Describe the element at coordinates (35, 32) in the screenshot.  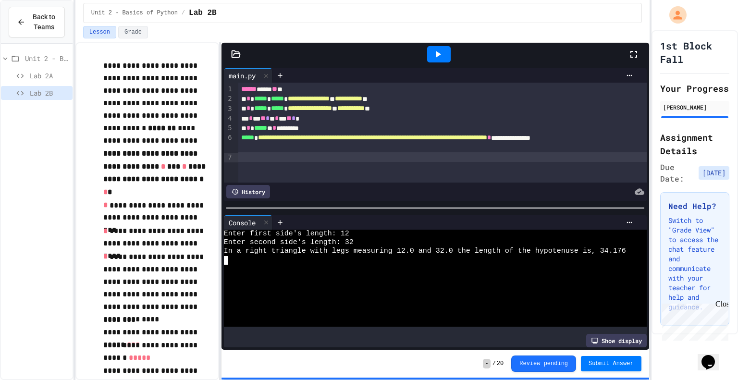
I see `div: Chat with us now!Close` at that location.